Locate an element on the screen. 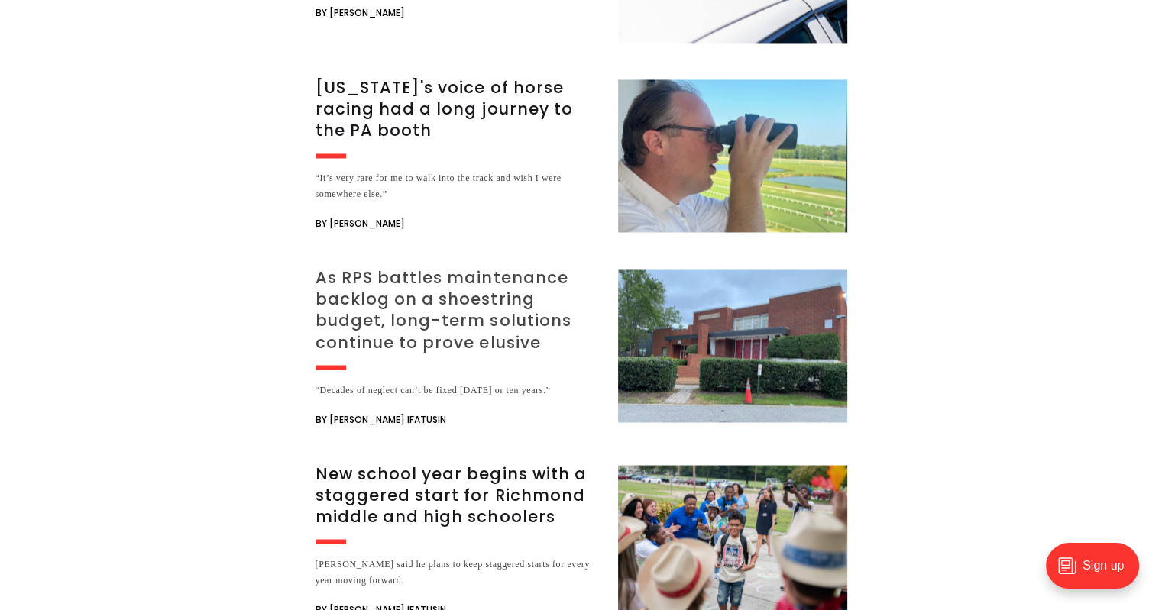  h3: New school year begins with a staggered start for Richmond middle and high schoolers is located at coordinates (458, 495).